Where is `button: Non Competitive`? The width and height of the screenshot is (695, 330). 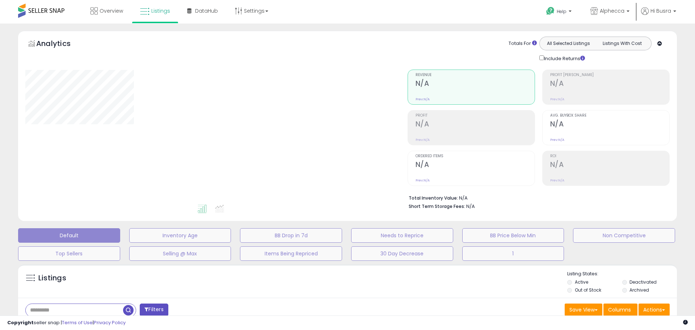 button: Non Competitive is located at coordinates (624, 235).